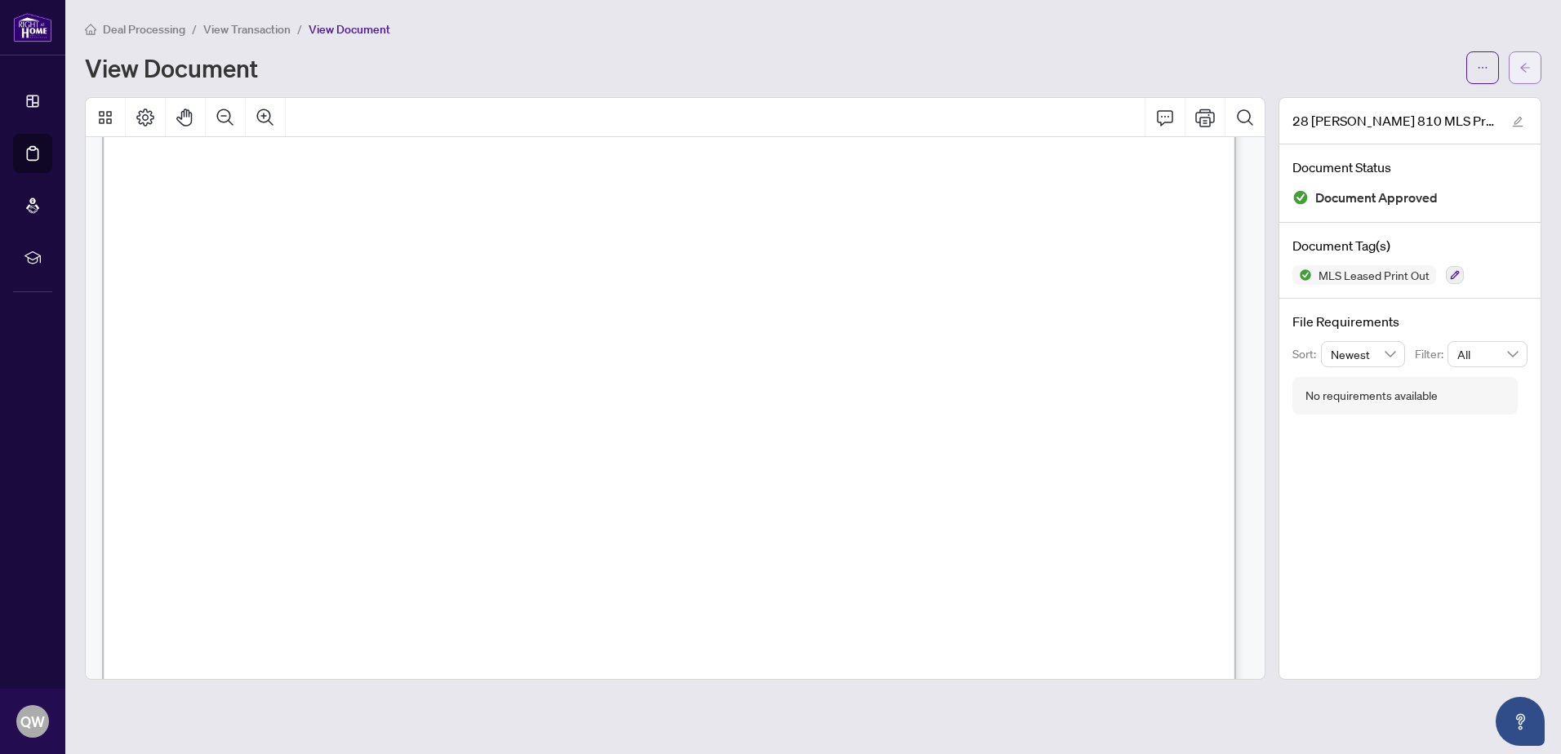 Image resolution: width=1561 pixels, height=754 pixels. Describe the element at coordinates (1371, 396) in the screenshot. I see `div: No requirements available` at that location.